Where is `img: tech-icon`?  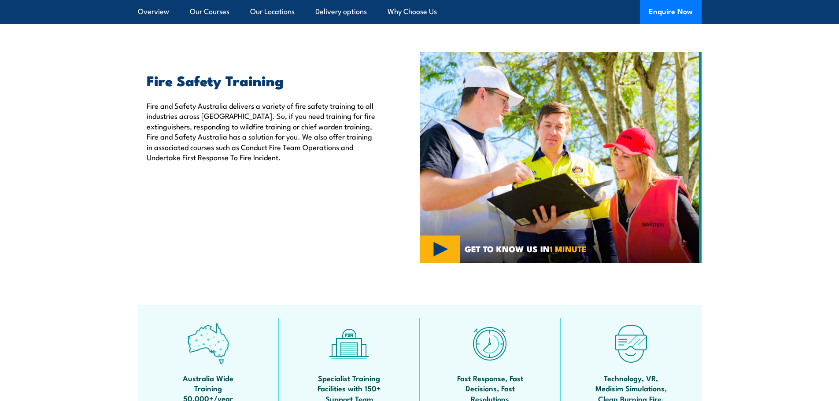
img: tech-icon is located at coordinates (631, 343).